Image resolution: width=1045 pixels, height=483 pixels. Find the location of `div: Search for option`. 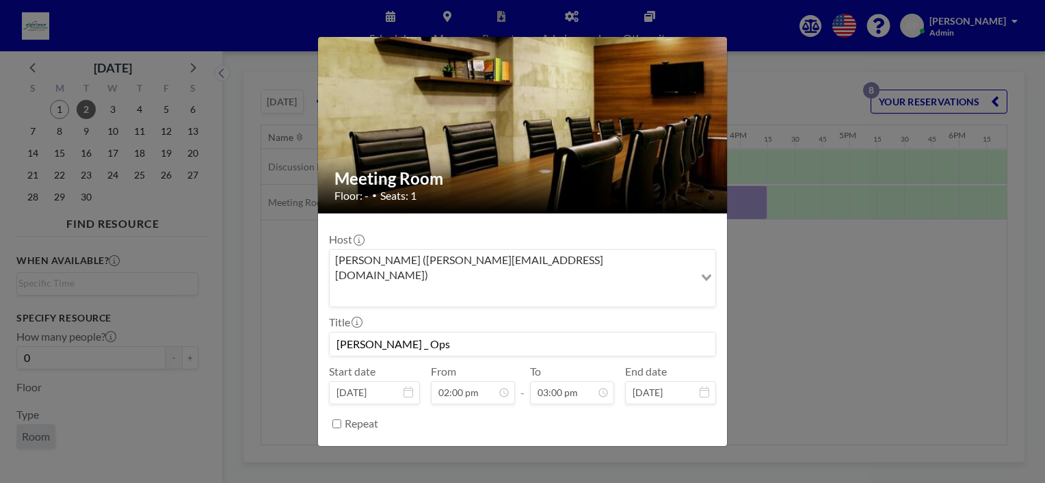

div: Search for option is located at coordinates (522, 278).